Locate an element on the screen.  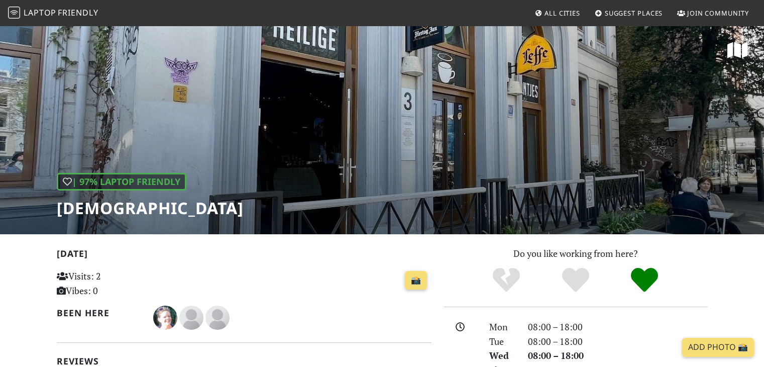
div: | 97% Laptop Friendly is located at coordinates (122, 181).